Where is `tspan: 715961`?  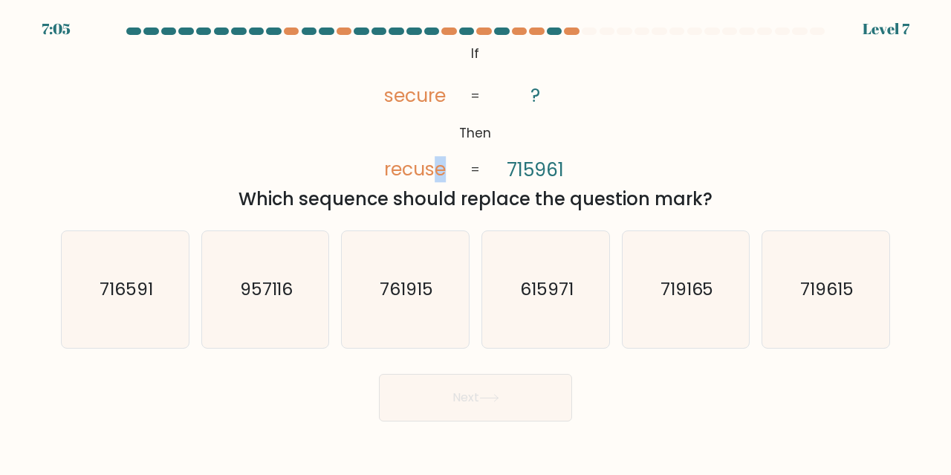 tspan: 715961 is located at coordinates (535, 169).